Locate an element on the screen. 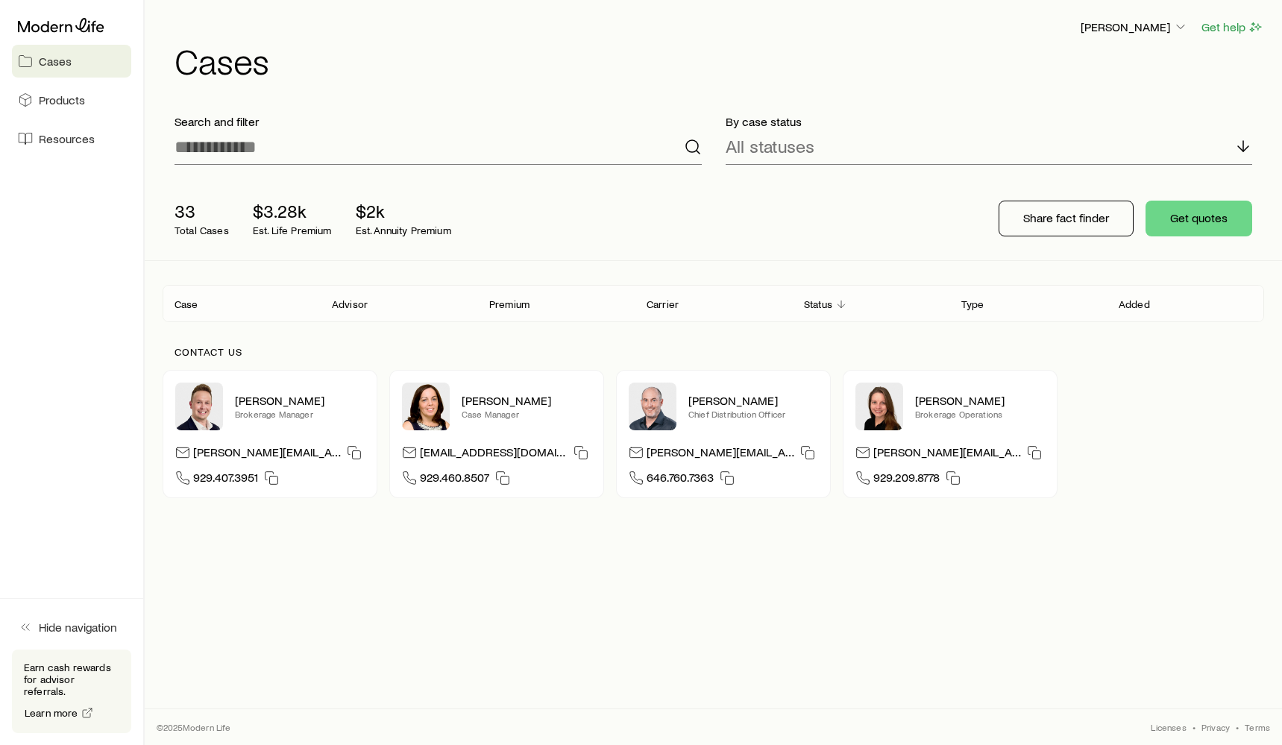 The height and width of the screenshot is (745, 1282). img: Ellen Wall is located at coordinates (879, 406).